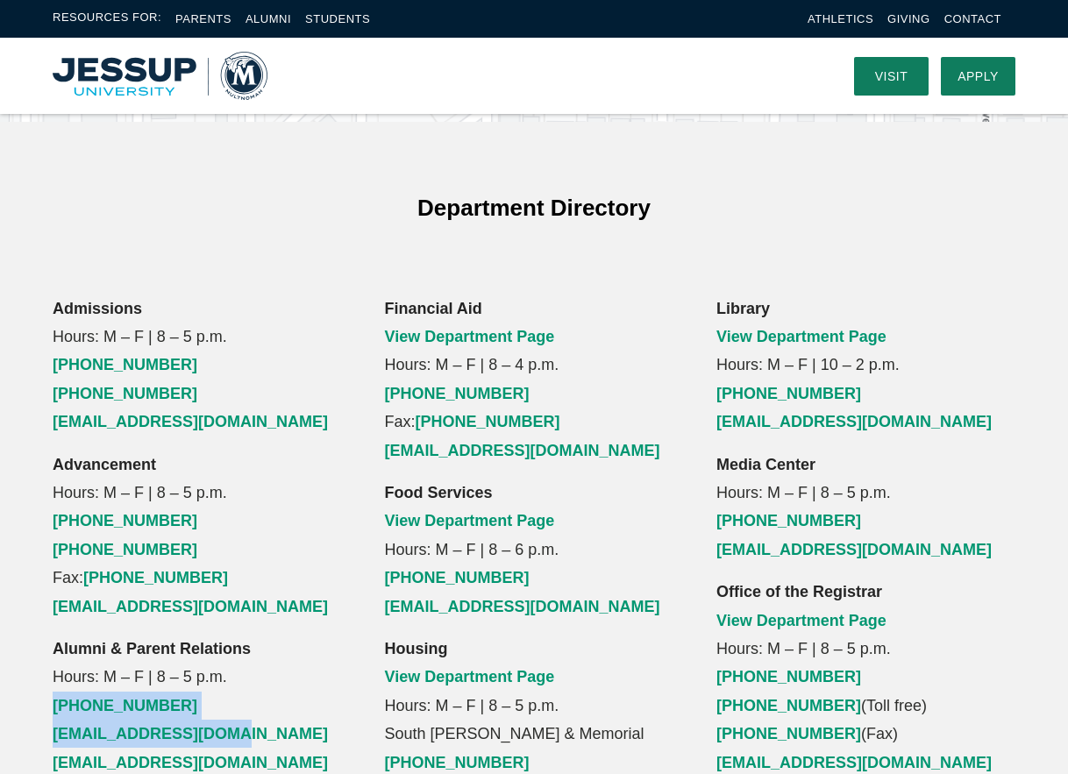  What do you see at coordinates (160, 75) in the screenshot?
I see `a: Home` at bounding box center [160, 75].